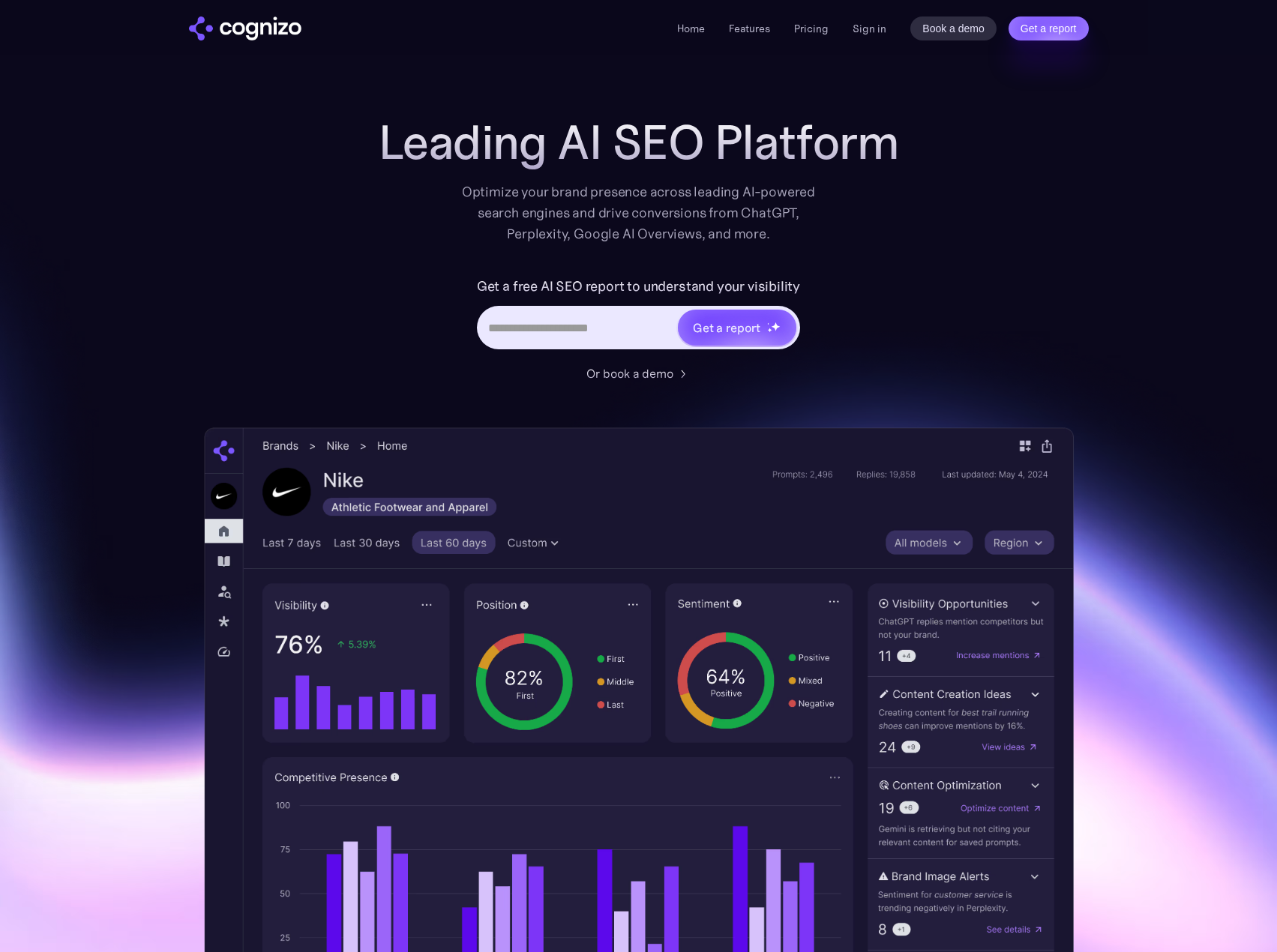  I want to click on a: Get a reportstarstarstar, so click(737, 328).